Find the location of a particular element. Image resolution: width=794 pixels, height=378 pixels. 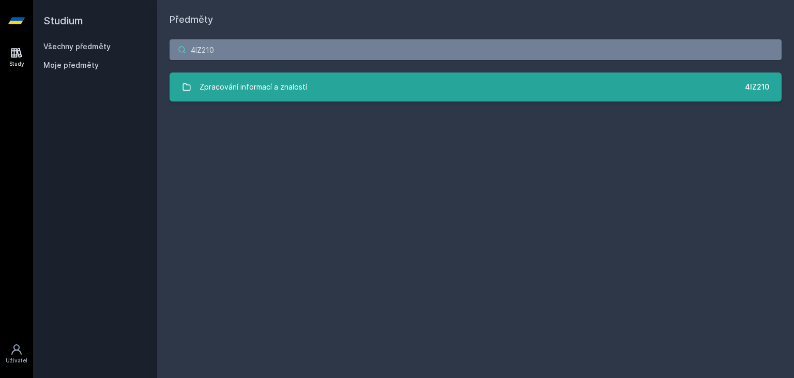

a: Study is located at coordinates (17, 57).